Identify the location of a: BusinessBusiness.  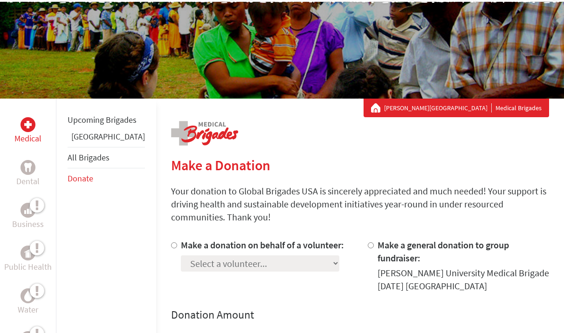
(28, 217).